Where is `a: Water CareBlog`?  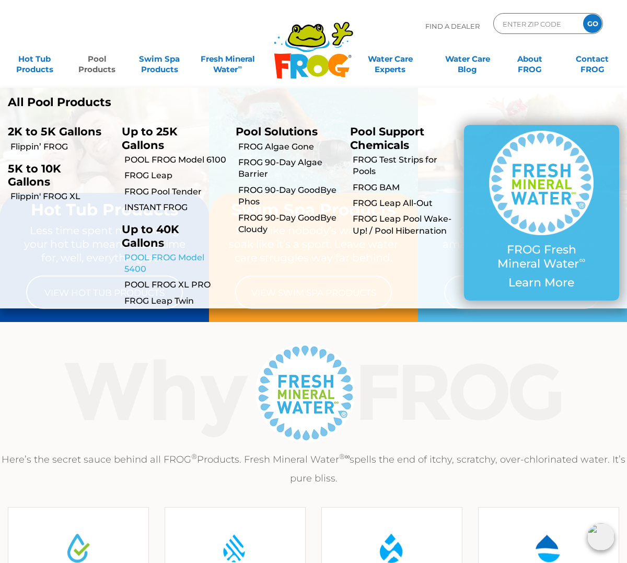
a: Water CareBlog is located at coordinates (467, 59).